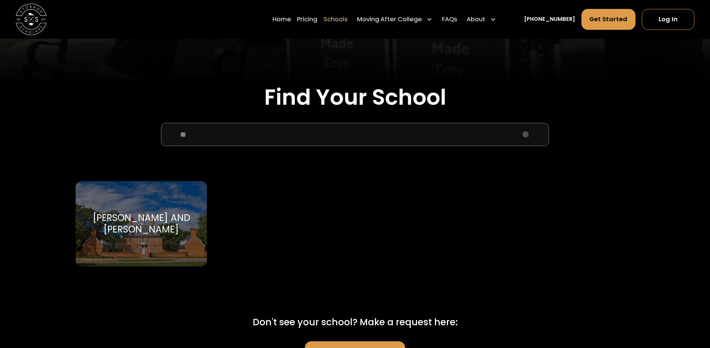 The image size is (710, 348). Describe the element at coordinates (668, 19) in the screenshot. I see `a: Log In` at that location.